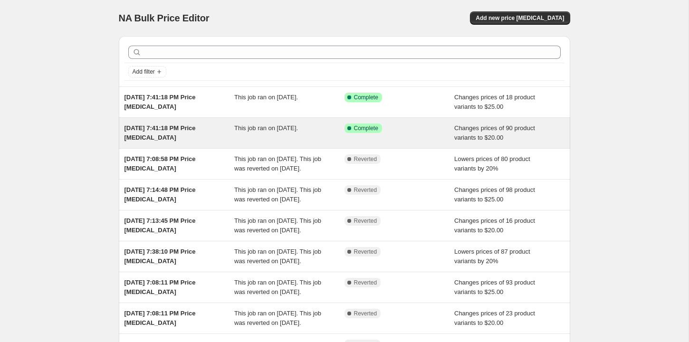 This screenshot has height=342, width=689. What do you see at coordinates (495, 133) in the screenshot?
I see `span: Changes prices of 90 product variants to $20.00` at bounding box center [495, 133].